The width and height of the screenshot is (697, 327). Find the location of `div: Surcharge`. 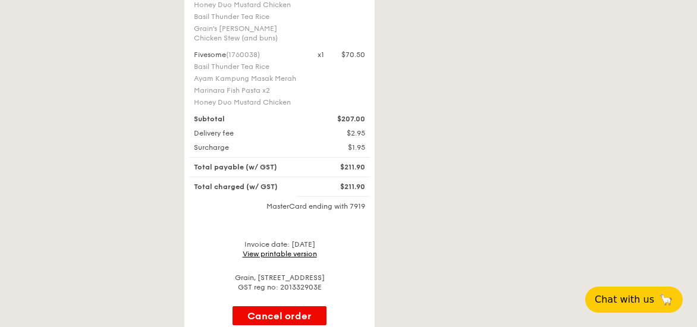

div: Surcharge is located at coordinates (249, 147).